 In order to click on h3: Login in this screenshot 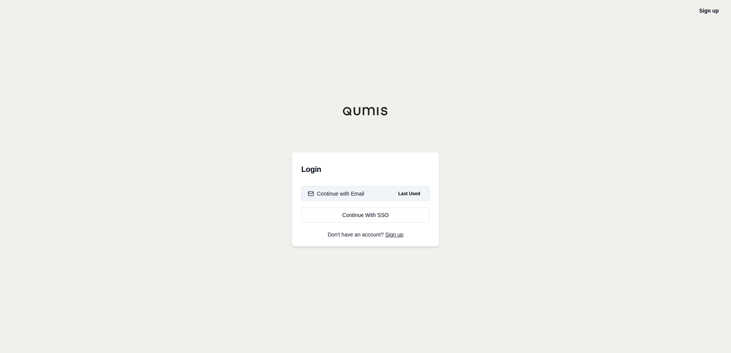, I will do `click(366, 169)`.